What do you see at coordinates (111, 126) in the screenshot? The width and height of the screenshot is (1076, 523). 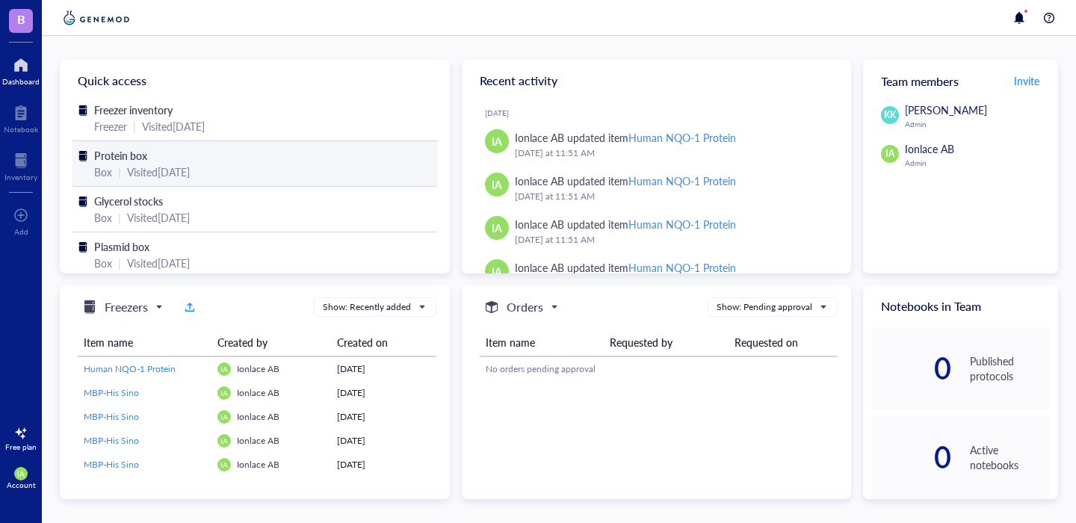 I see `div: Freezer` at bounding box center [111, 126].